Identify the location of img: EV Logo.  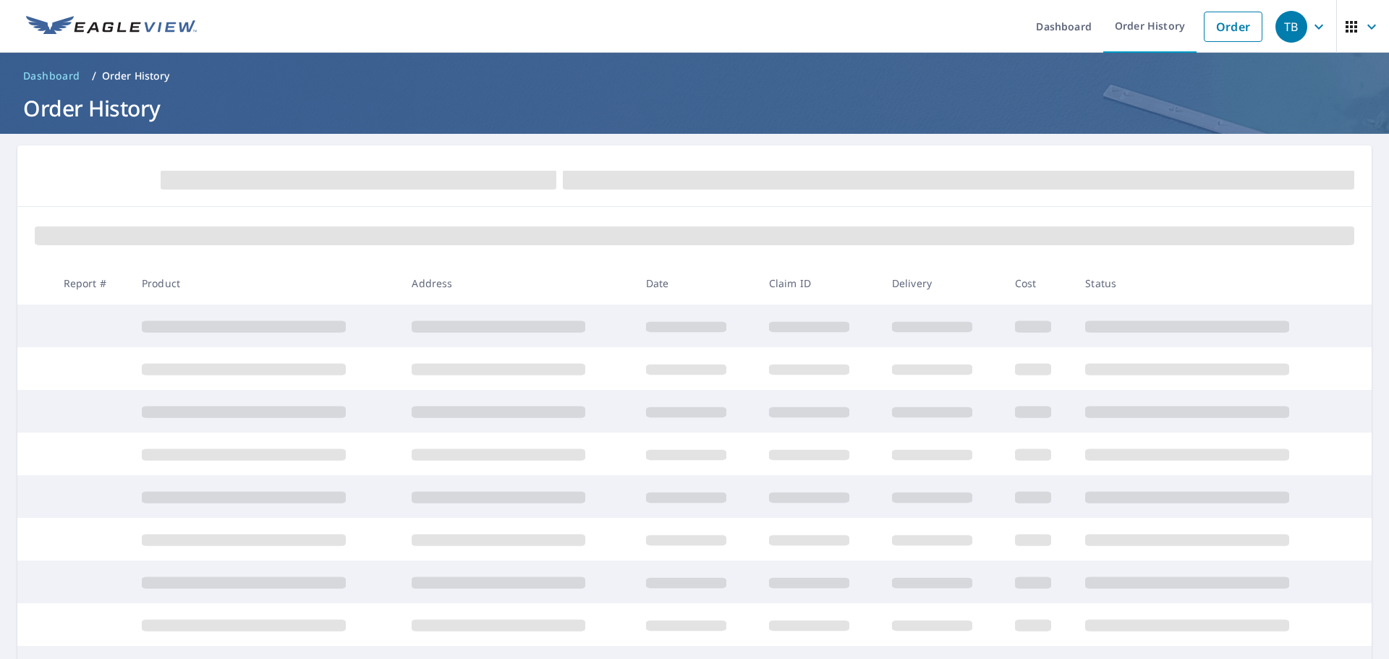
(111, 27).